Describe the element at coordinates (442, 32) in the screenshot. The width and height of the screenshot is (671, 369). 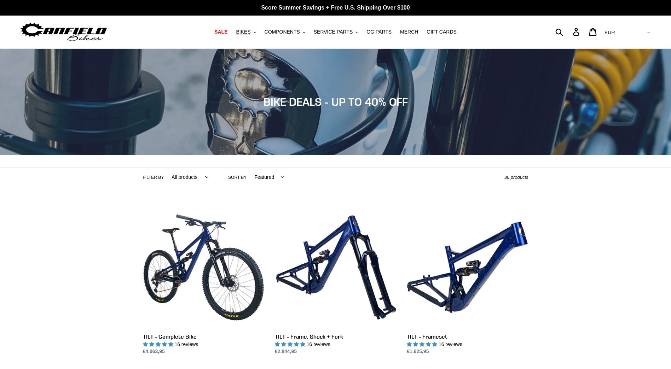
I see `span: GIFT CARDS` at that location.